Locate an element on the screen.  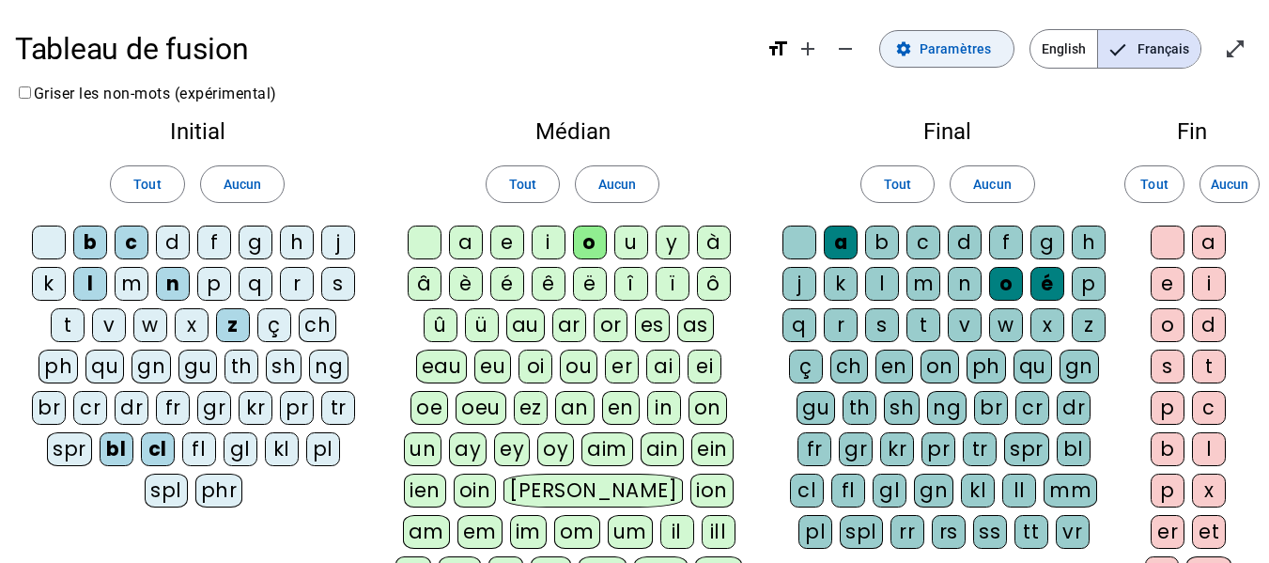
div: gl is located at coordinates (890, 490).